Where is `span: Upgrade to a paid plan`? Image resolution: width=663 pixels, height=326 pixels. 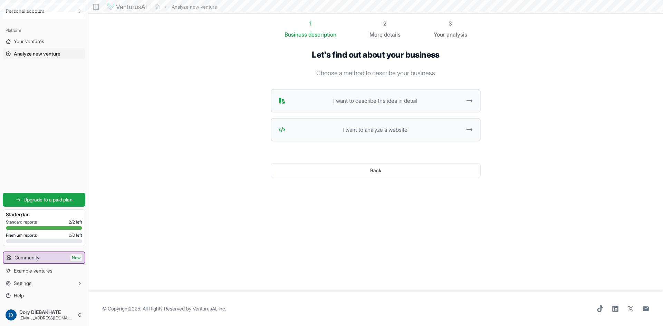
span: Upgrade to a paid plan is located at coordinates (48, 200).